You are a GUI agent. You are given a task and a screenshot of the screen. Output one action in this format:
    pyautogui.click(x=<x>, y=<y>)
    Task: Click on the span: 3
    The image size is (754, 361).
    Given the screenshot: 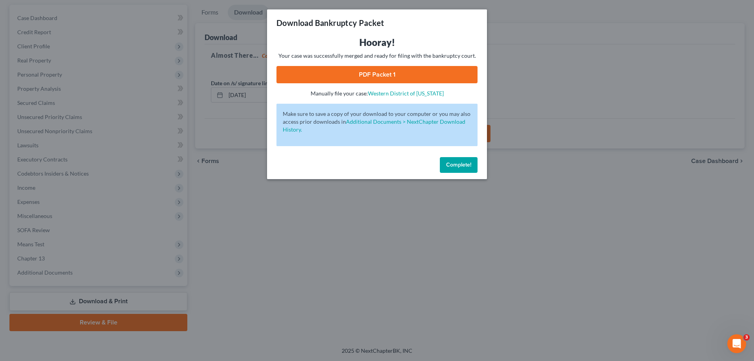 What is the action you would take?
    pyautogui.click(x=746, y=337)
    